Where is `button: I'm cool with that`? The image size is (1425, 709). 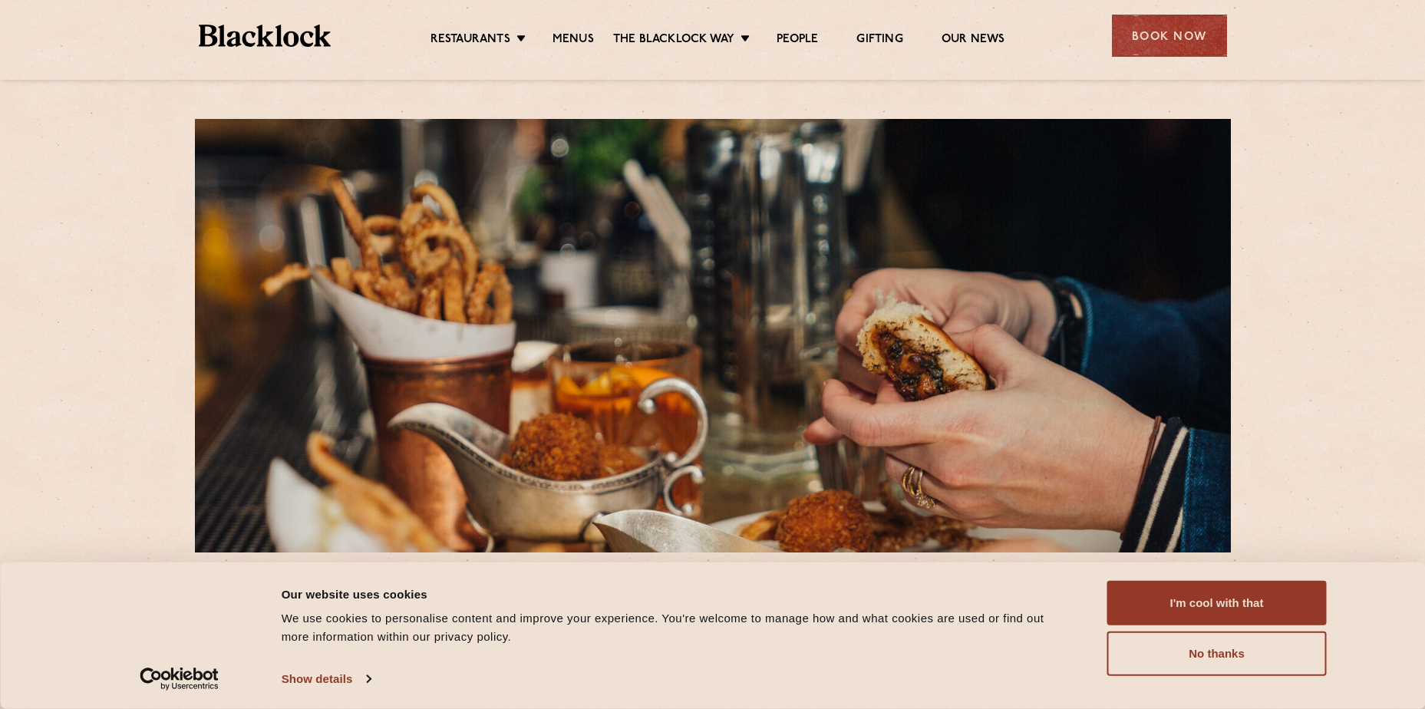
button: I'm cool with that is located at coordinates (1217, 603).